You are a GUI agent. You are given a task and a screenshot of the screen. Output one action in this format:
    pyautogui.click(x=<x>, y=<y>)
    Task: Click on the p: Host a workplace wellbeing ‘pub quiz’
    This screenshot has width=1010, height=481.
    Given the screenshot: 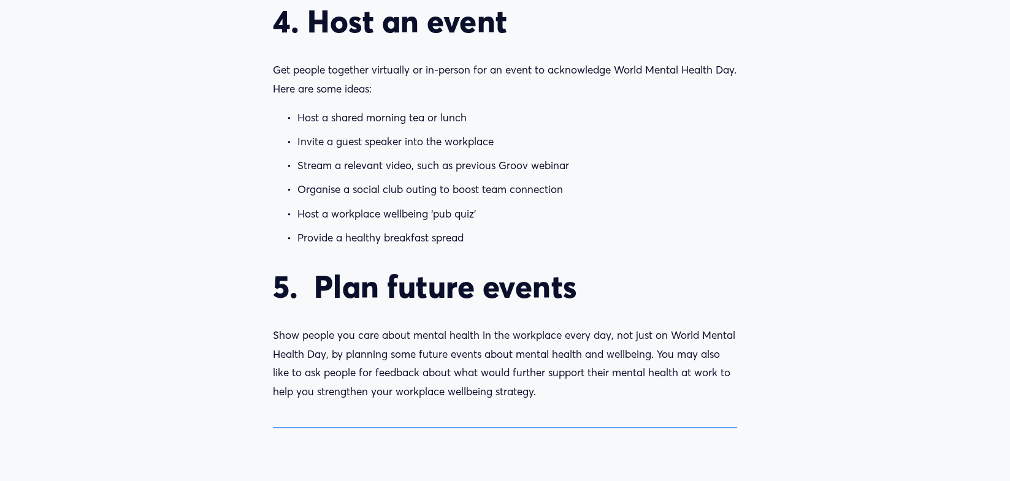 What is the action you would take?
    pyautogui.click(x=518, y=214)
    